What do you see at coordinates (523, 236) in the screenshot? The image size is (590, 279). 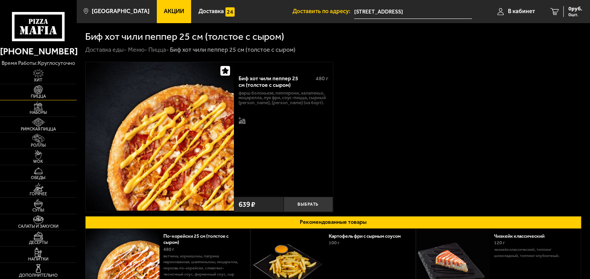 I see `a: Чизкейк классический` at bounding box center [523, 236].